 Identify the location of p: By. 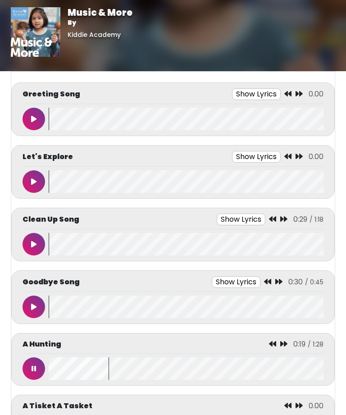
(100, 23).